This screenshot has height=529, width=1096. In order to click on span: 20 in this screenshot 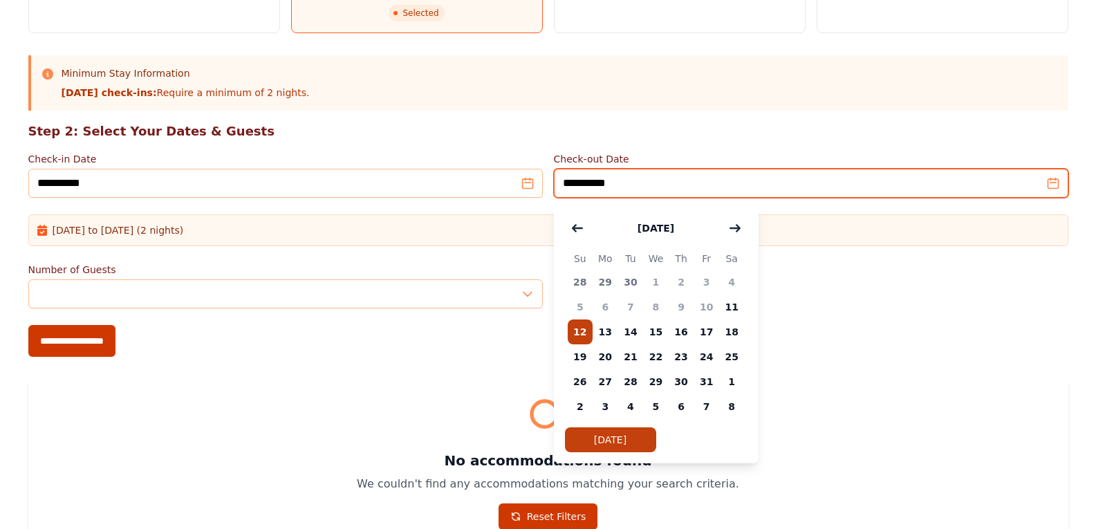, I will do `click(605, 357)`.